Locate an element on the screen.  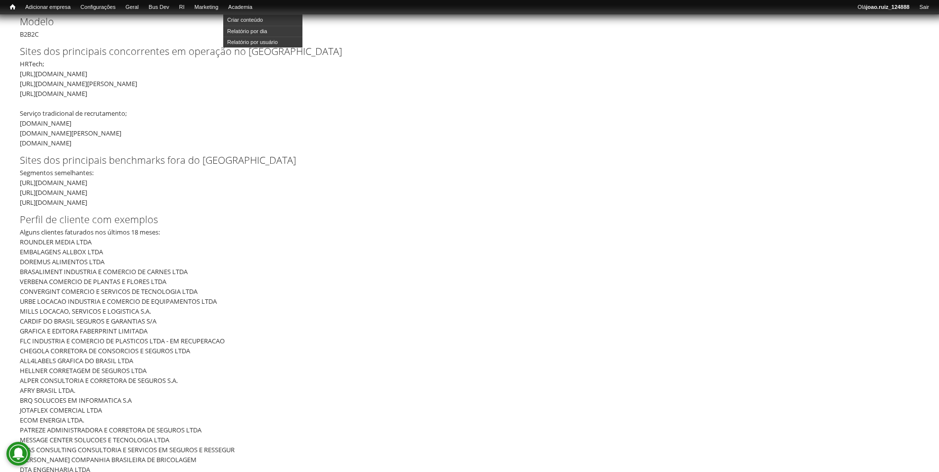
a: Academia is located at coordinates (240, 7).